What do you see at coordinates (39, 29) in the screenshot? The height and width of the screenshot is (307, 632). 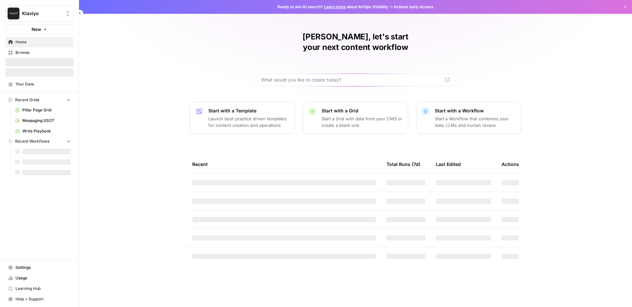 I see `button: New` at bounding box center [39, 29].